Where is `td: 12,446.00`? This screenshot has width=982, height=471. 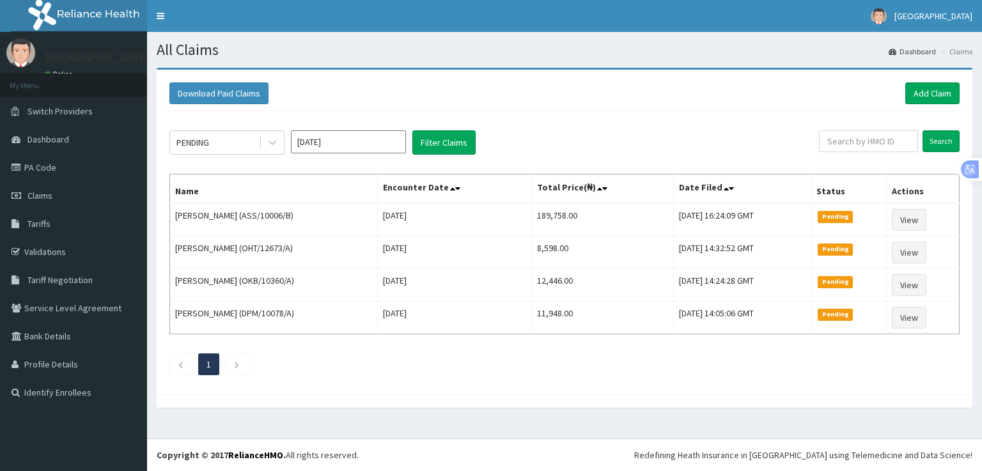
td: 12,446.00 is located at coordinates (602, 285).